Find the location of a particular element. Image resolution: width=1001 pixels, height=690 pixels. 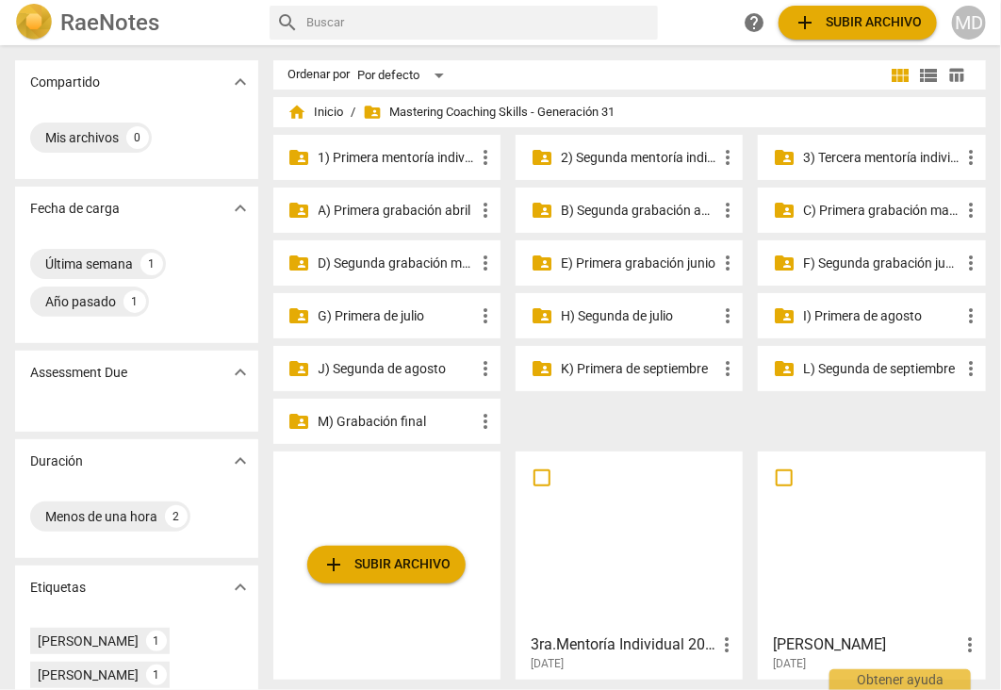

p: 2) Segunda mentoría individual is located at coordinates (638, 157).